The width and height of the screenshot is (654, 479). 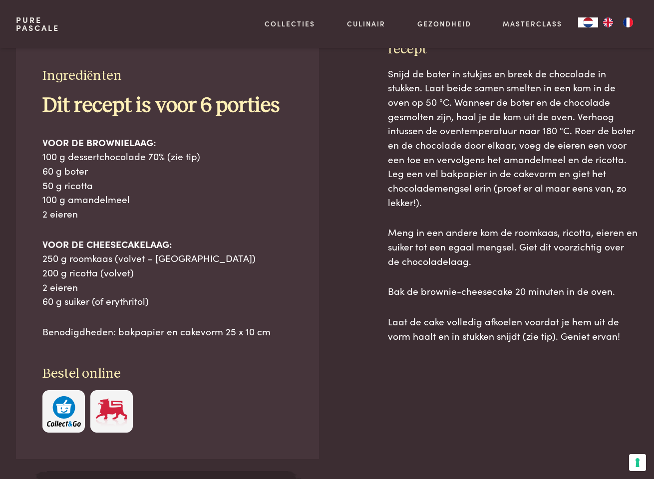 I want to click on a: Masterclass, so click(x=532, y=23).